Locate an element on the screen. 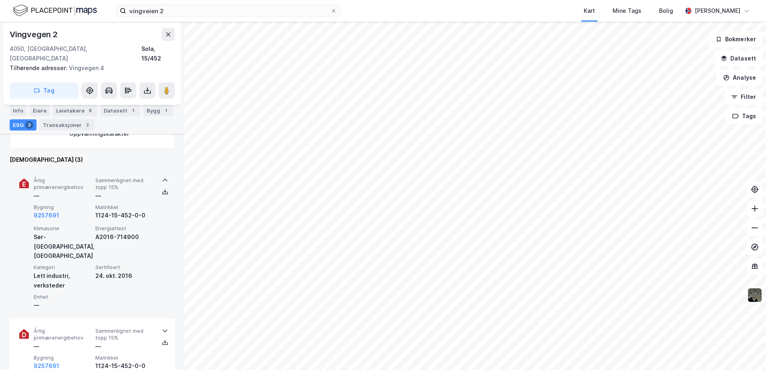  div: Vingvegen 4 is located at coordinates (89, 68).